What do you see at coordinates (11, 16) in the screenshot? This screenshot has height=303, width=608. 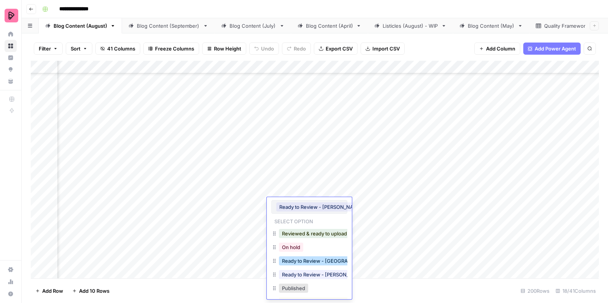 I see `img: Preply Logo` at bounding box center [11, 16].